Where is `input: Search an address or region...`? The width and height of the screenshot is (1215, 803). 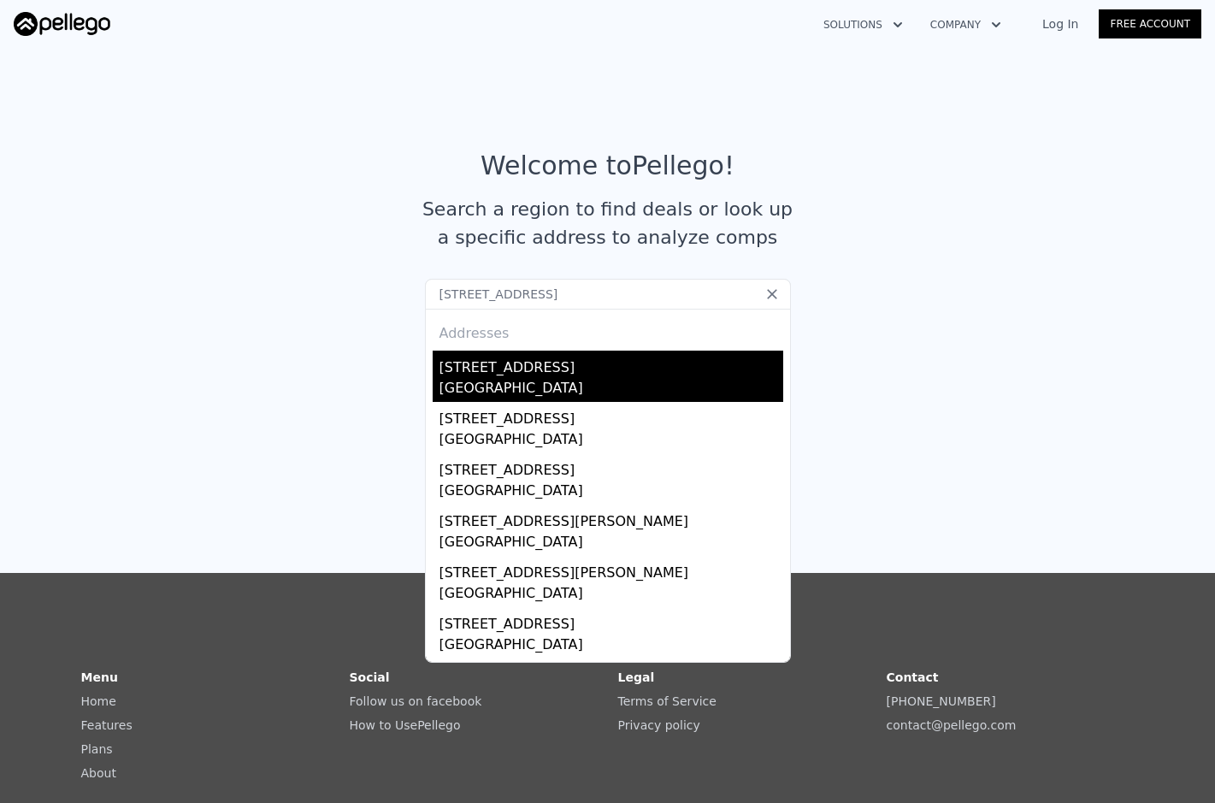
input: Search an address or region... is located at coordinates (608, 294).